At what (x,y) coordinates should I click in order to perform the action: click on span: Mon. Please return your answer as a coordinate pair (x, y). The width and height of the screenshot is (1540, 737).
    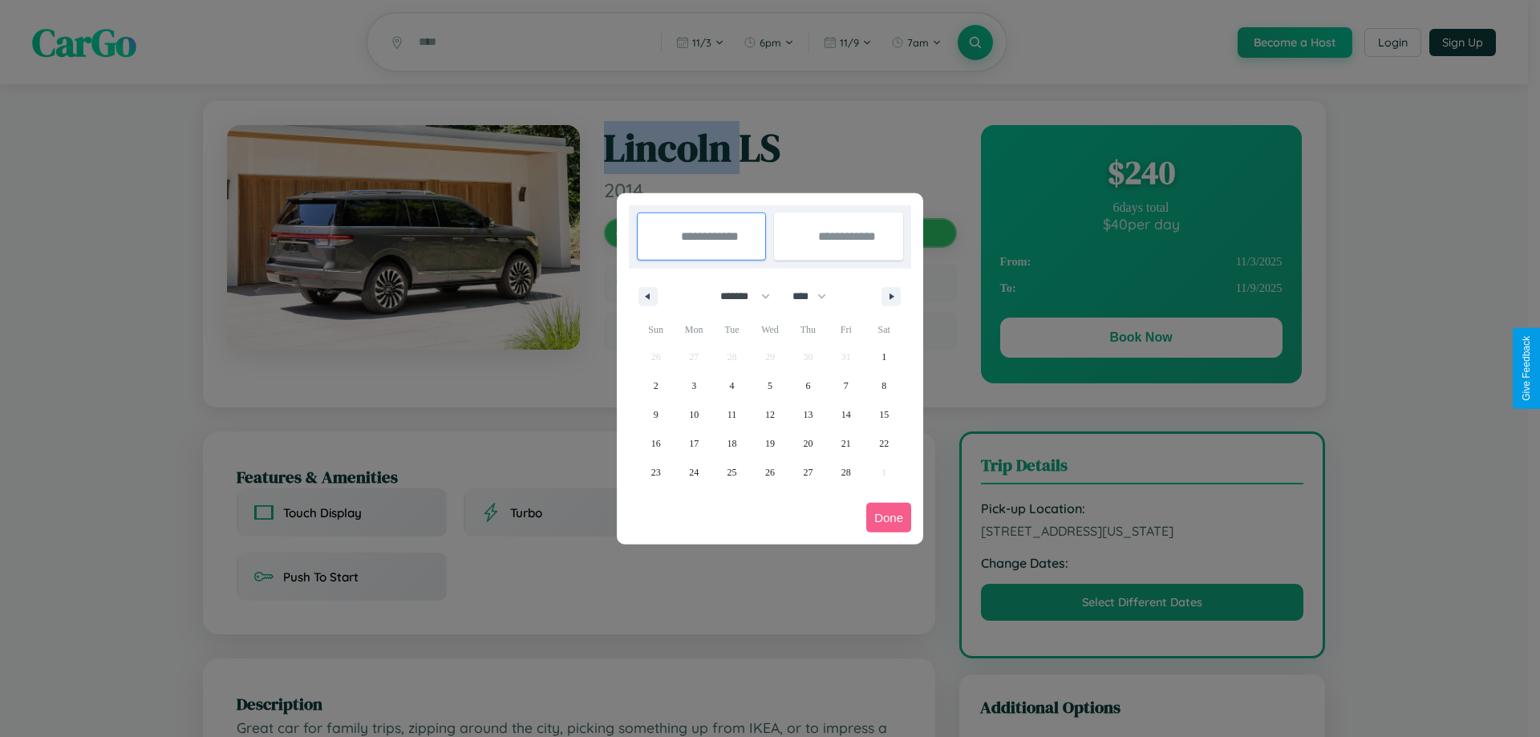
    Looking at the image, I should click on (693, 330).